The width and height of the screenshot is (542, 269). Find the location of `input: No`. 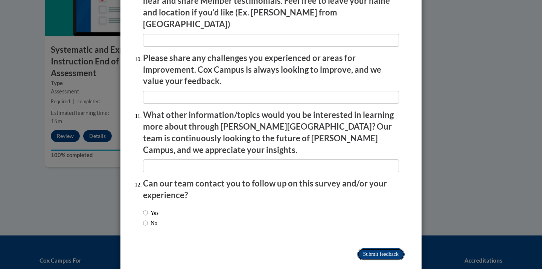

input: No is located at coordinates (145, 223).